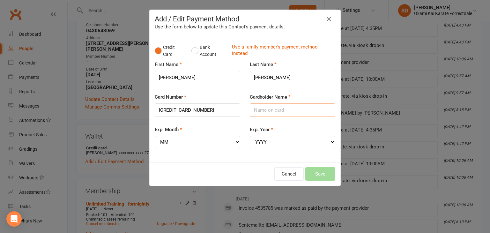 The height and width of the screenshot is (233, 490). I want to click on a: Use a family member's payment method instead, so click(282, 51).